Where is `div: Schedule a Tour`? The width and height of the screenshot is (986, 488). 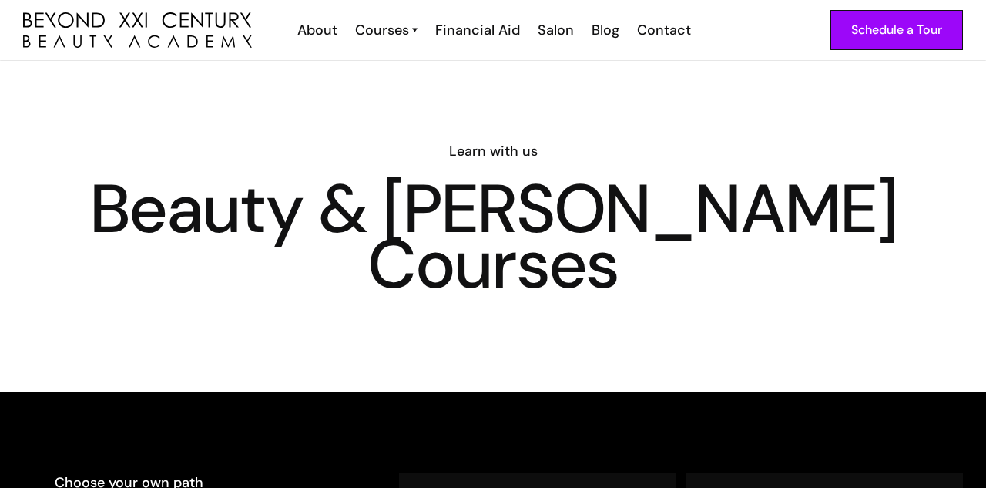
div: Schedule a Tour is located at coordinates (897, 30).